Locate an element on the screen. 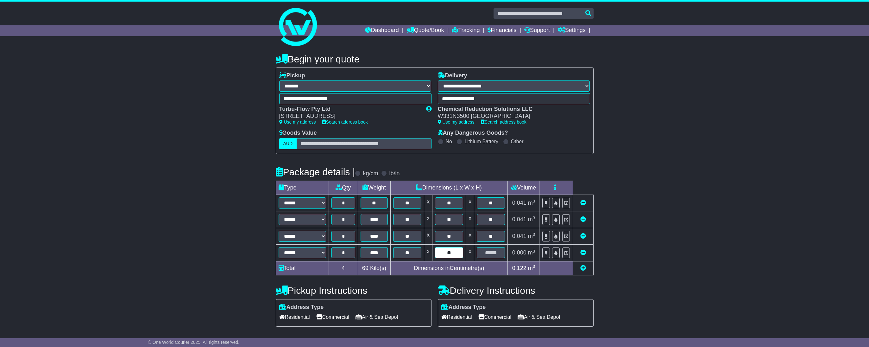 Image resolution: width=869 pixels, height=347 pixels. label: lb/in is located at coordinates (394, 174).